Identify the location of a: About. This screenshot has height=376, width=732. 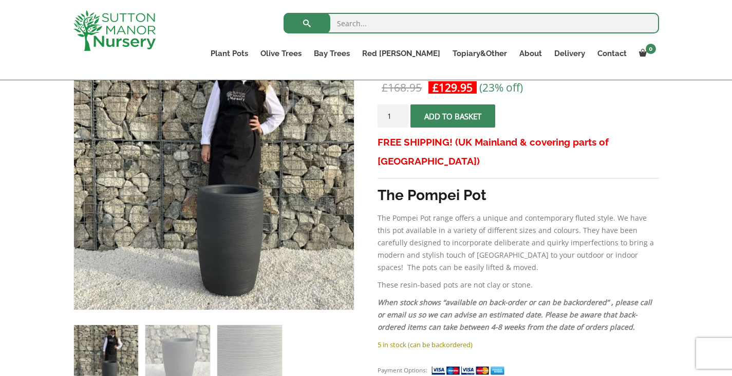
(531, 53).